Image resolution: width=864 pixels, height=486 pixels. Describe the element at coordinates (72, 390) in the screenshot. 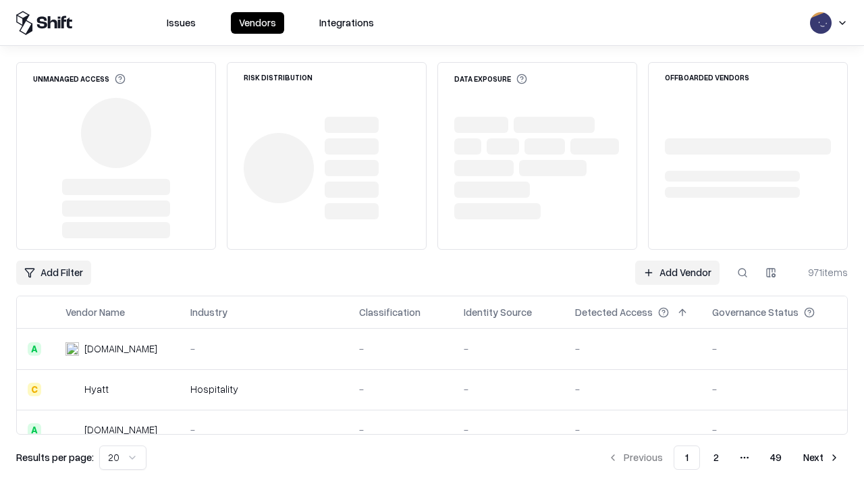

I see `img: Hyatt` at that location.